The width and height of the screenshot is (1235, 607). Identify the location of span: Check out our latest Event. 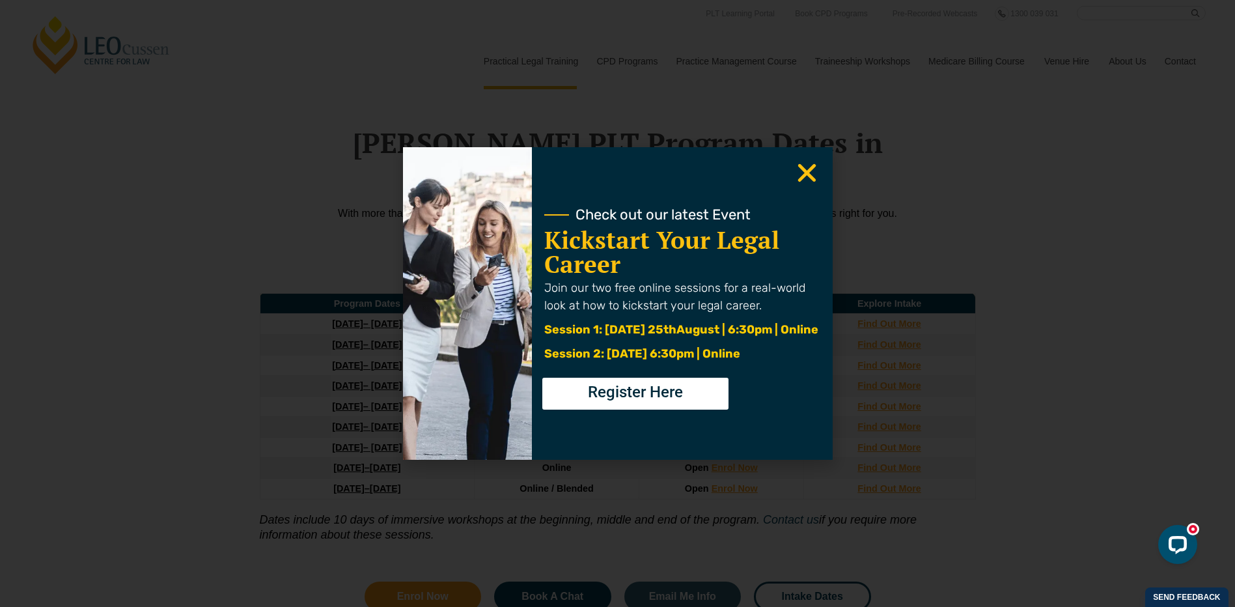
(663, 215).